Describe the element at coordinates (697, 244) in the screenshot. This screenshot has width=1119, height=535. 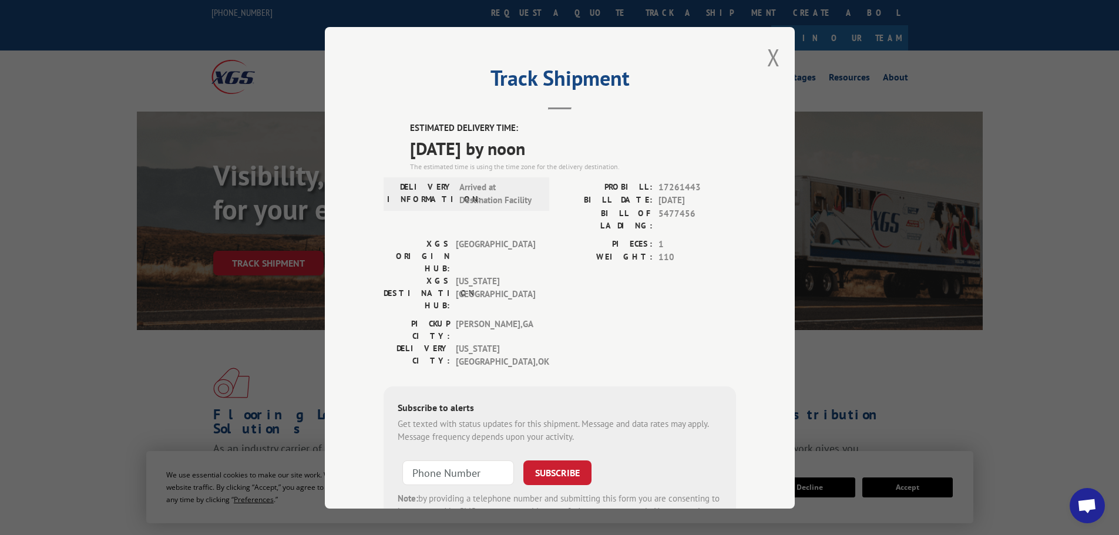
I see `span: 1` at that location.